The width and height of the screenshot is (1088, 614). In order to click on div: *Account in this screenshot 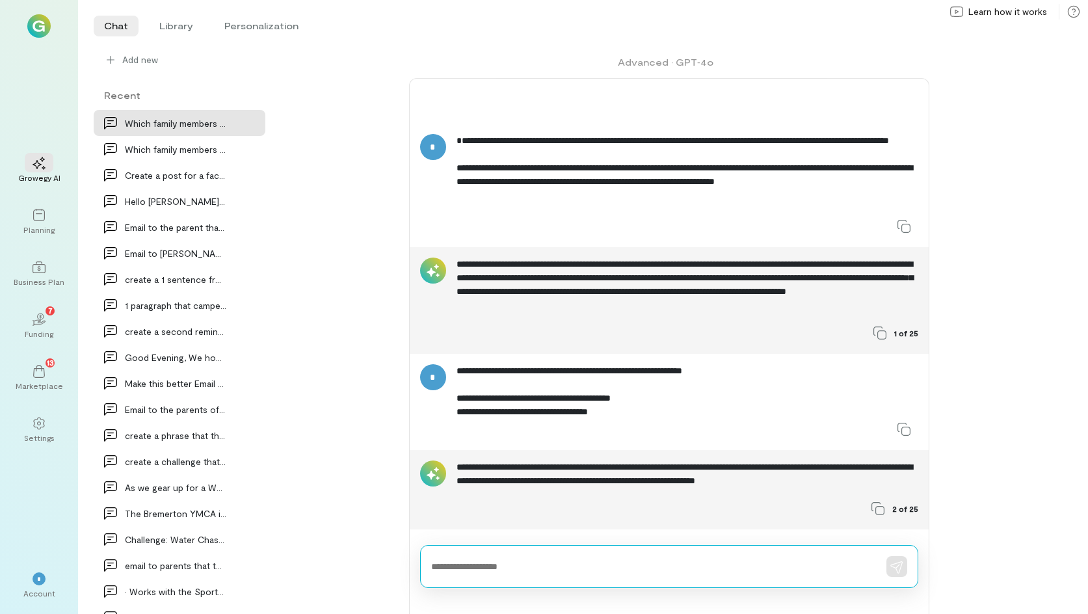, I will do `click(39, 585)`.